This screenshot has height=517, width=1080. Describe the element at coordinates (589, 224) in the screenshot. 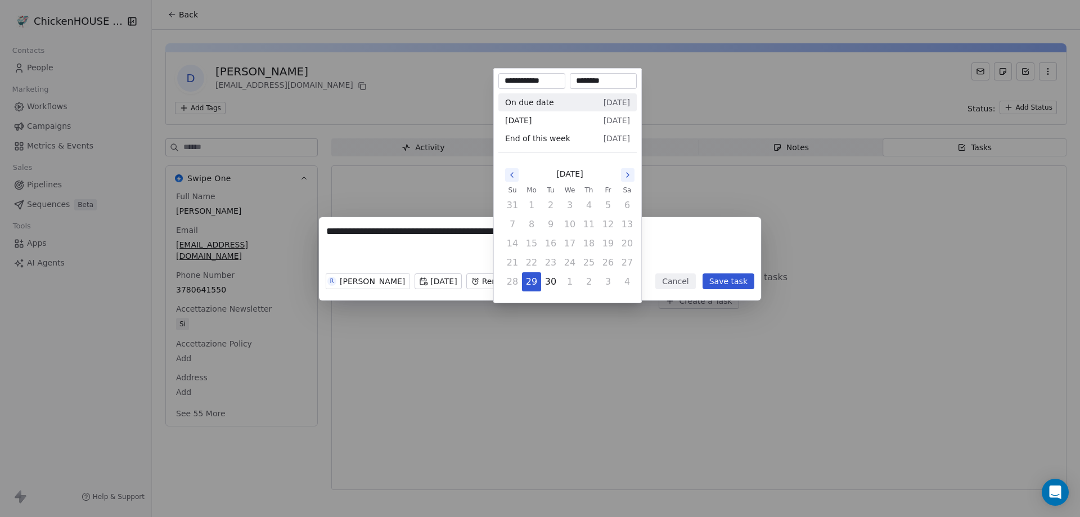

I see `button: Thursday, September 11th, 2025` at that location.